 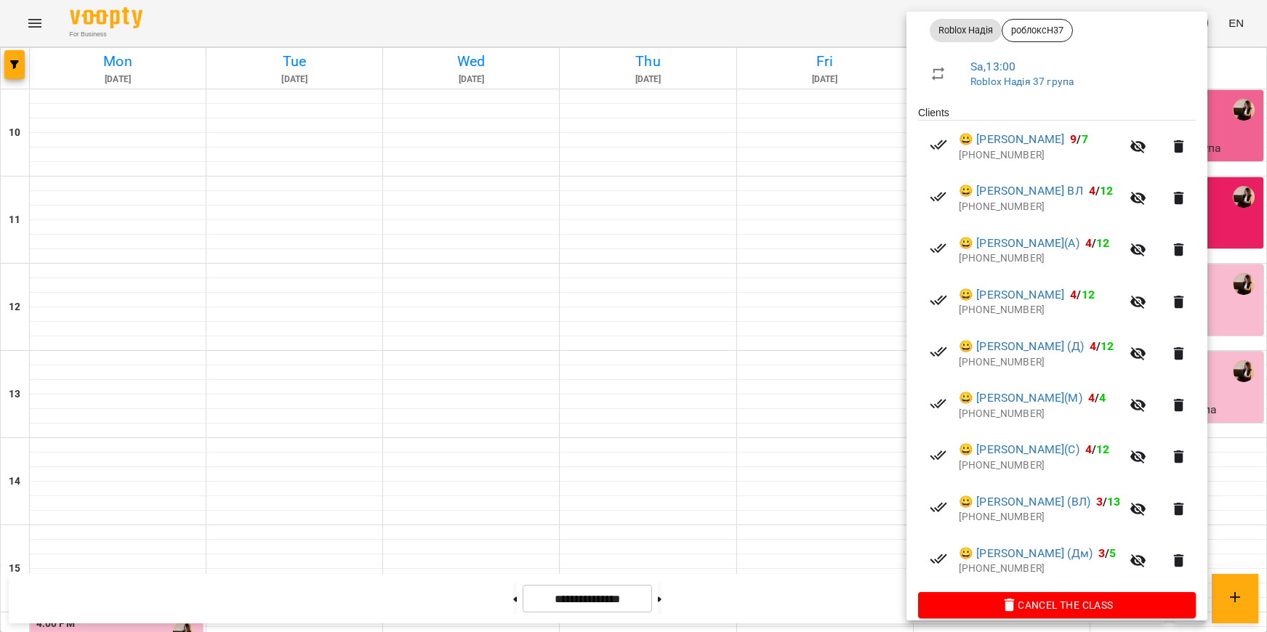 What do you see at coordinates (1057, 606) in the screenshot?
I see `span: Cancel the class` at bounding box center [1057, 606].